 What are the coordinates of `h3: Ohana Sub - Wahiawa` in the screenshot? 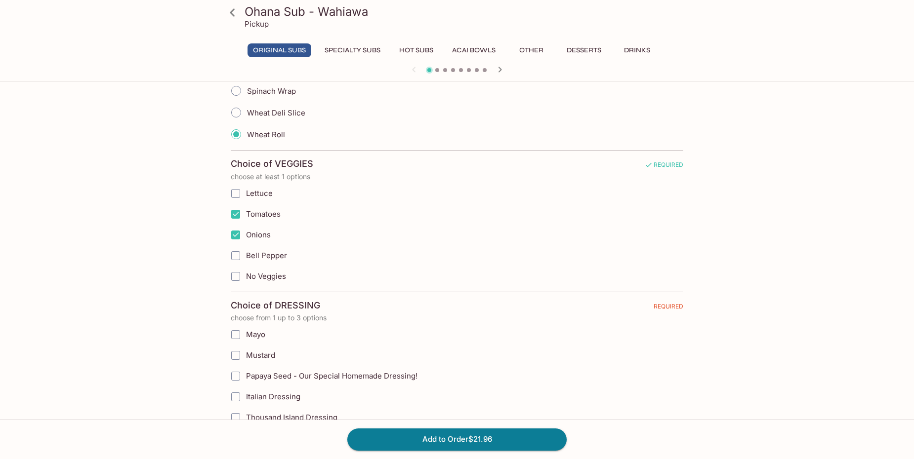 It's located at (465, 11).